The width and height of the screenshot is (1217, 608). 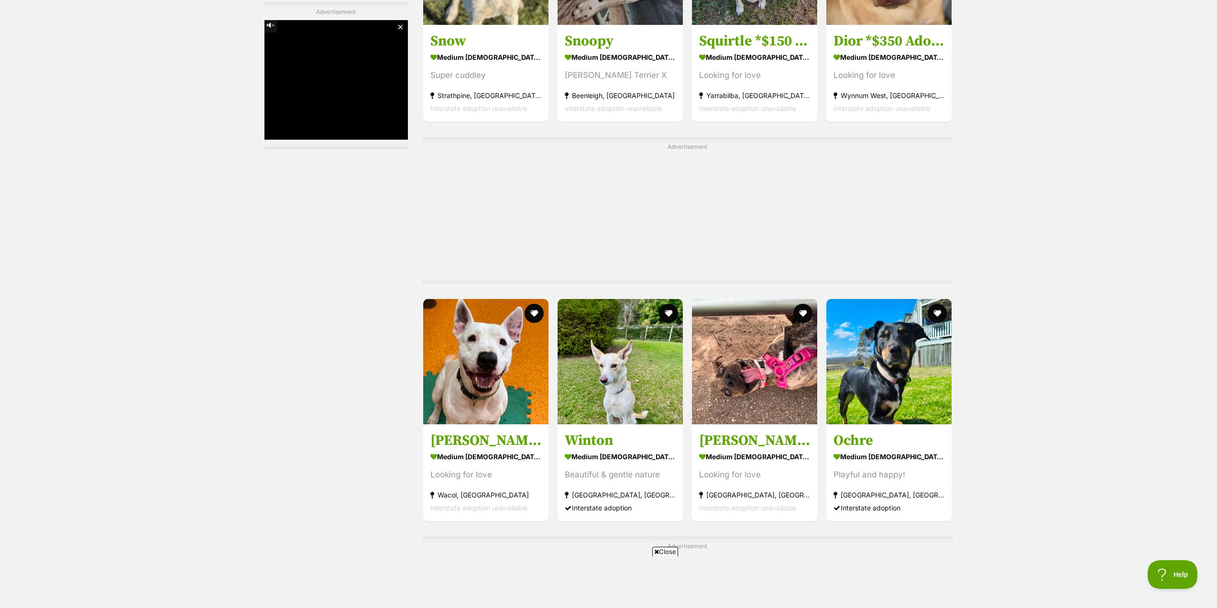 I want to click on h3: Dior *$350 Adoption Fee*, so click(x=889, y=41).